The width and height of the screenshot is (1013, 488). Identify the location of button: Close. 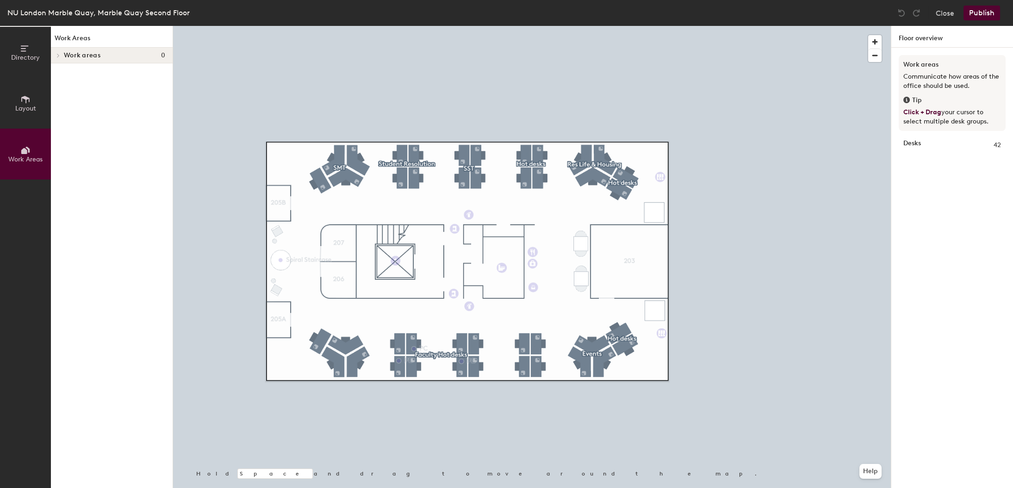
(945, 13).